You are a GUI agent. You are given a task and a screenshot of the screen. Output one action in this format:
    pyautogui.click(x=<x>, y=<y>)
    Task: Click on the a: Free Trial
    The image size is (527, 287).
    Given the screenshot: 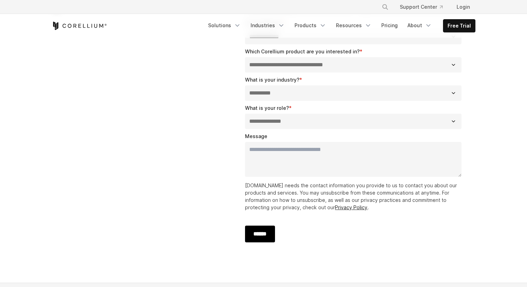 What is the action you would take?
    pyautogui.click(x=459, y=26)
    